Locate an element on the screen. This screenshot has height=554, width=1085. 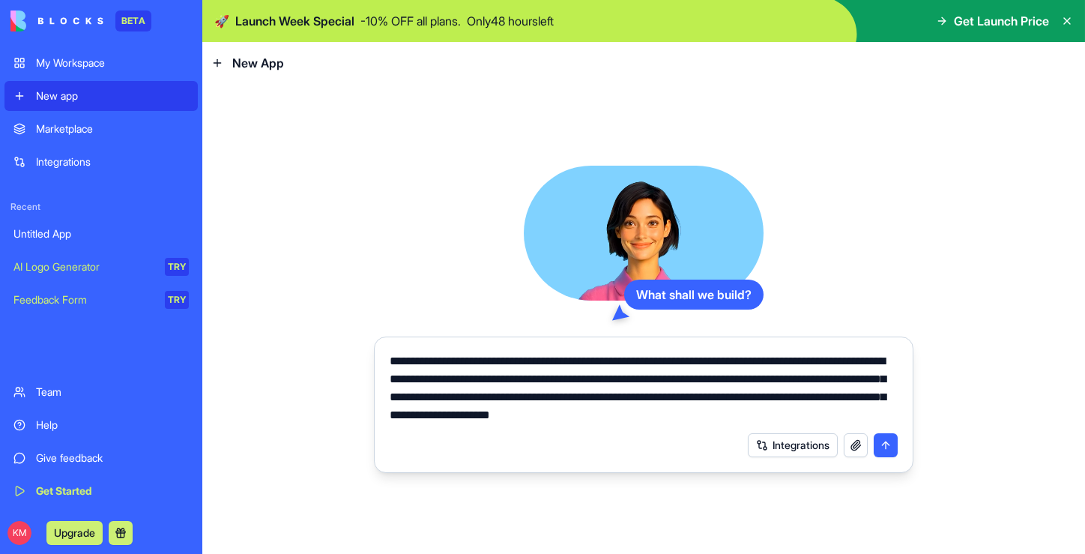
a: Integrations is located at coordinates (101, 162).